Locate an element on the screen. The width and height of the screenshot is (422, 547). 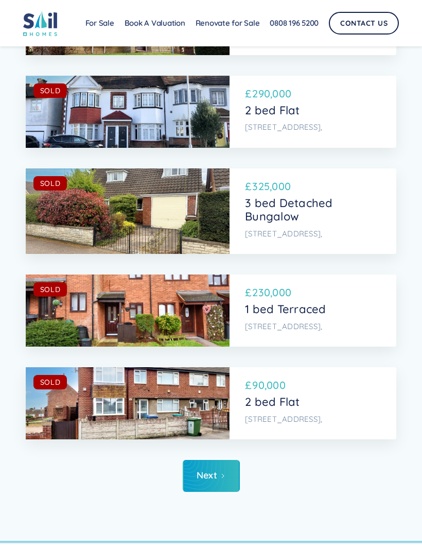
a: 0808 196 5200 is located at coordinates (294, 23).